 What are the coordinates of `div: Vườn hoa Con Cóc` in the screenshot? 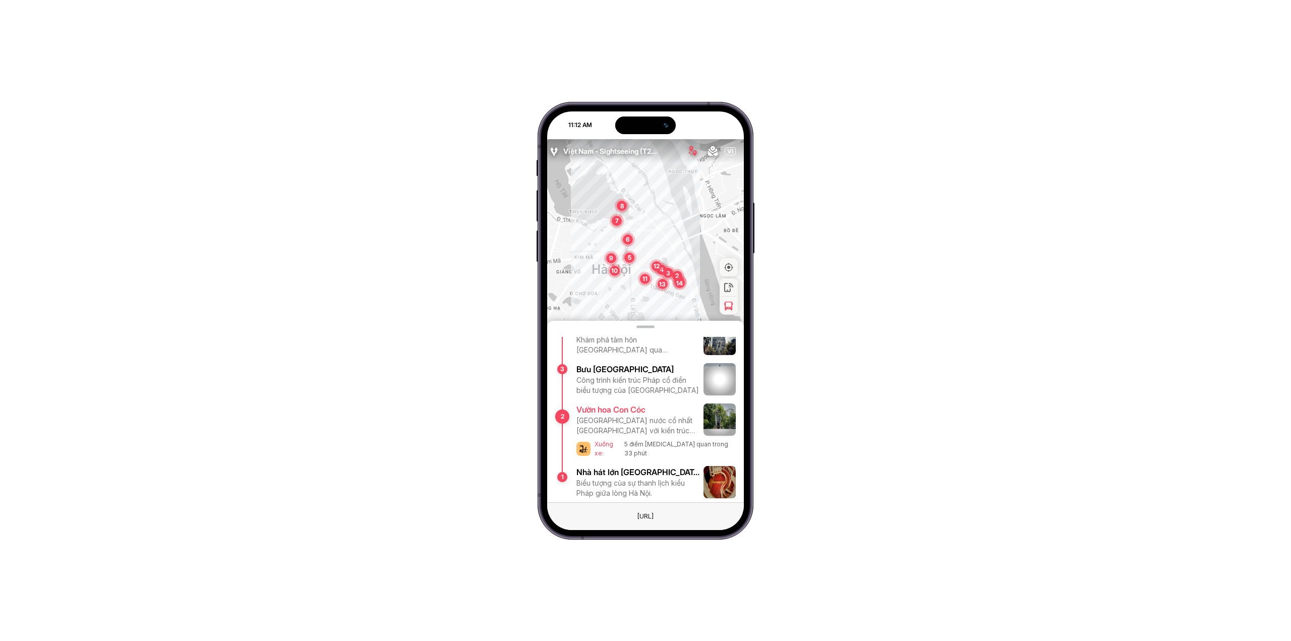 It's located at (638, 409).